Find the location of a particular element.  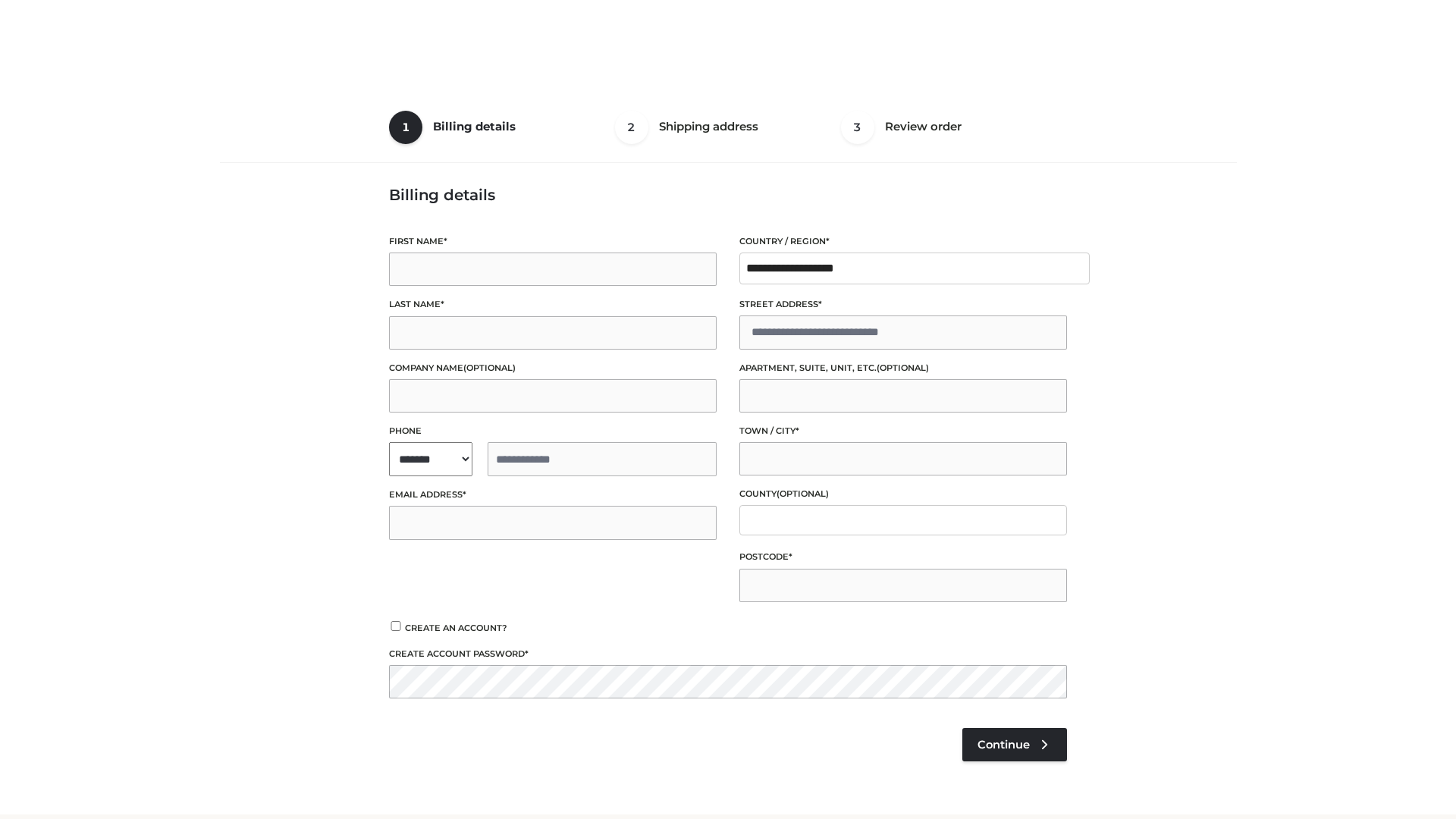

label: County is located at coordinates (903, 494).